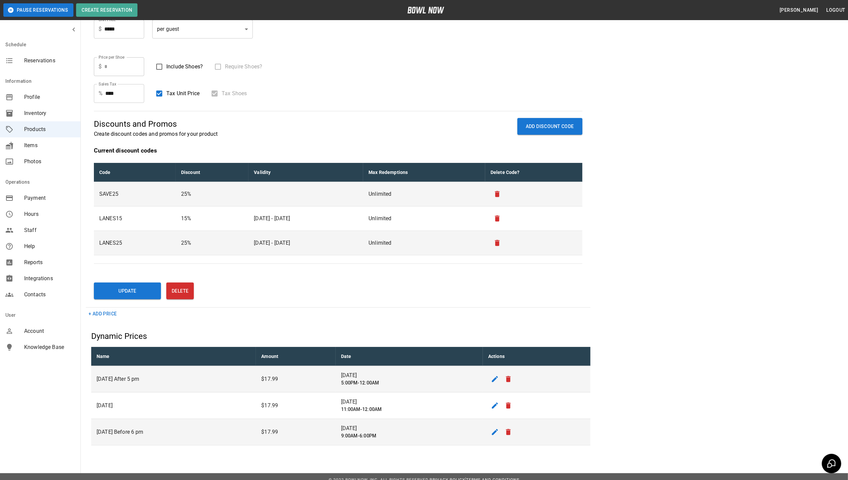 The width and height of the screenshot is (848, 480). What do you see at coordinates (184, 67) in the screenshot?
I see `span: Include Shoes?` at bounding box center [184, 67].